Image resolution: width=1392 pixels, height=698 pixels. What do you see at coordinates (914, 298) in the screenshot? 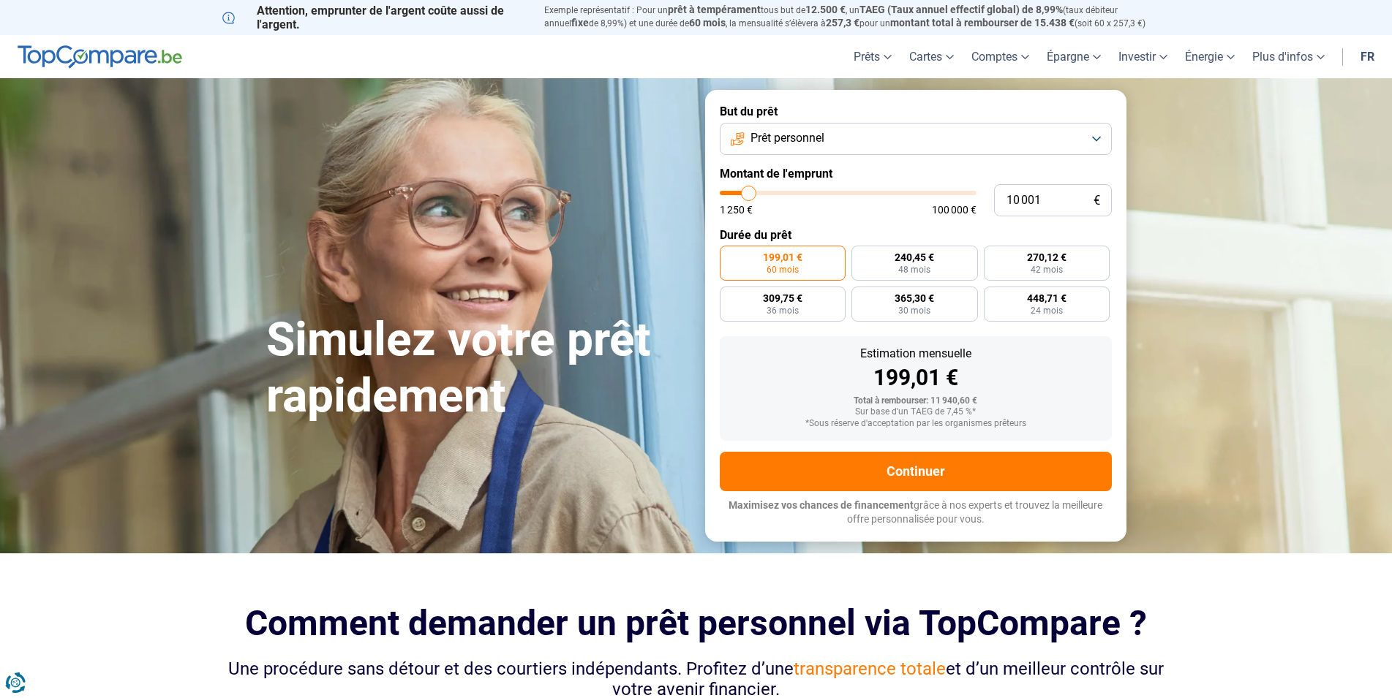
I see `span: 365,30 €` at bounding box center [914, 298].